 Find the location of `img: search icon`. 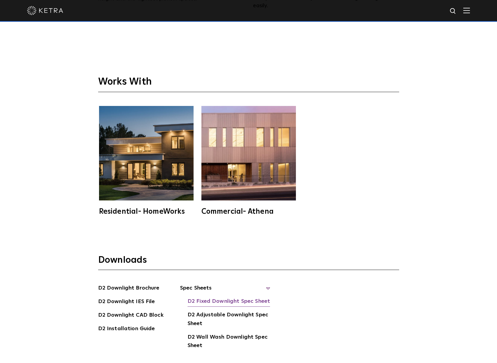

img: search icon is located at coordinates (453, 11).